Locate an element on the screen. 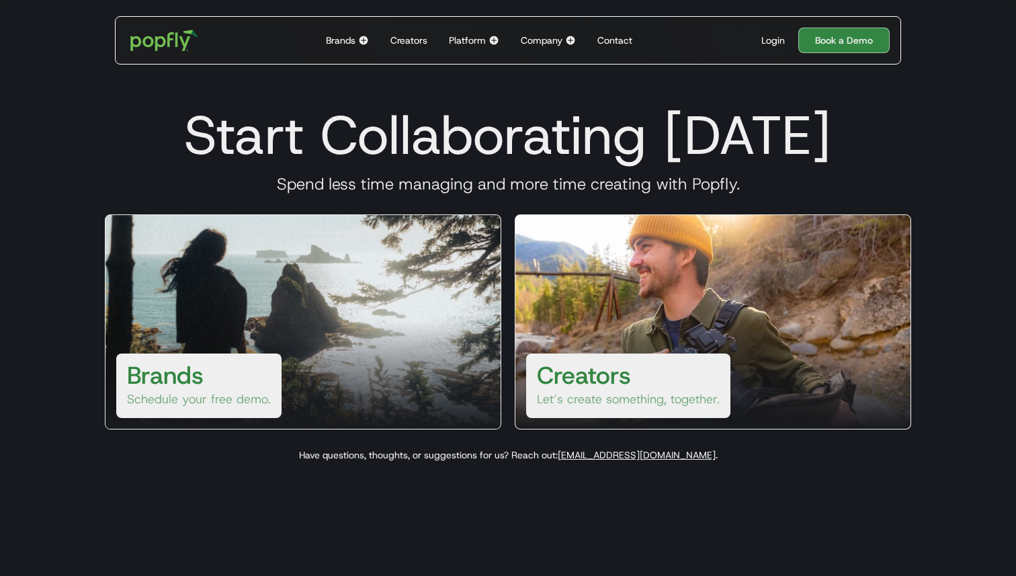 Image resolution: width=1016 pixels, height=576 pixels. a: CreatorsLet’s create something, together. is located at coordinates (713, 322).